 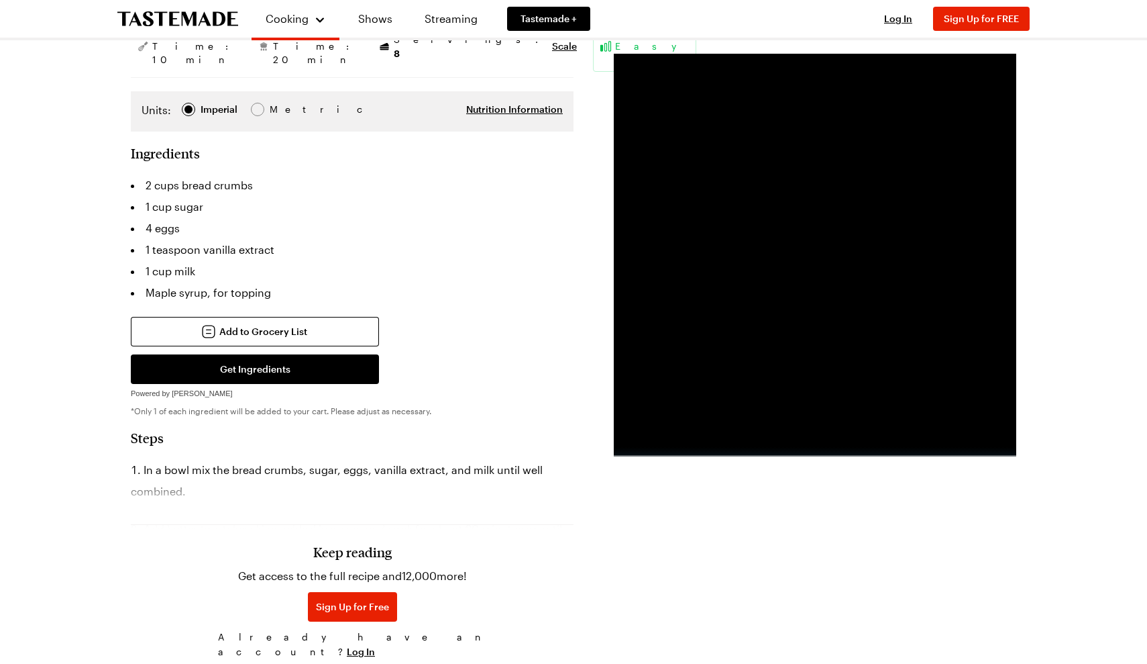 I want to click on h3: Keep reading, so click(x=352, y=552).